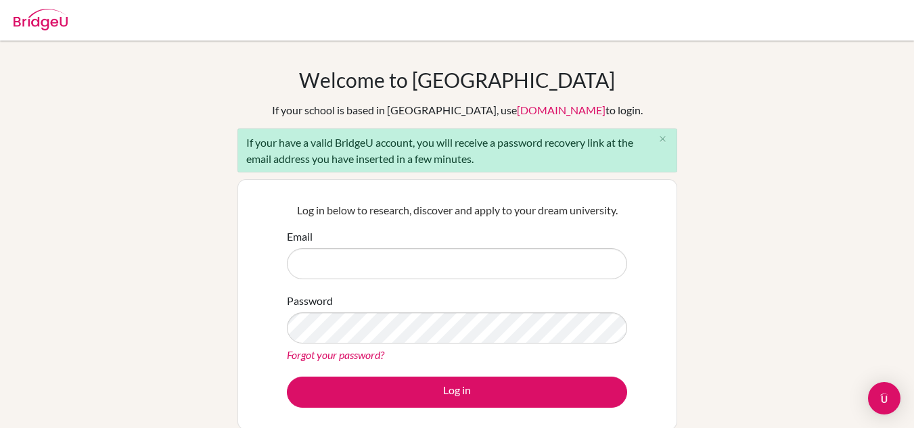 Image resolution: width=914 pixels, height=428 pixels. What do you see at coordinates (41, 20) in the screenshot?
I see `img: Bridge-U` at bounding box center [41, 20].